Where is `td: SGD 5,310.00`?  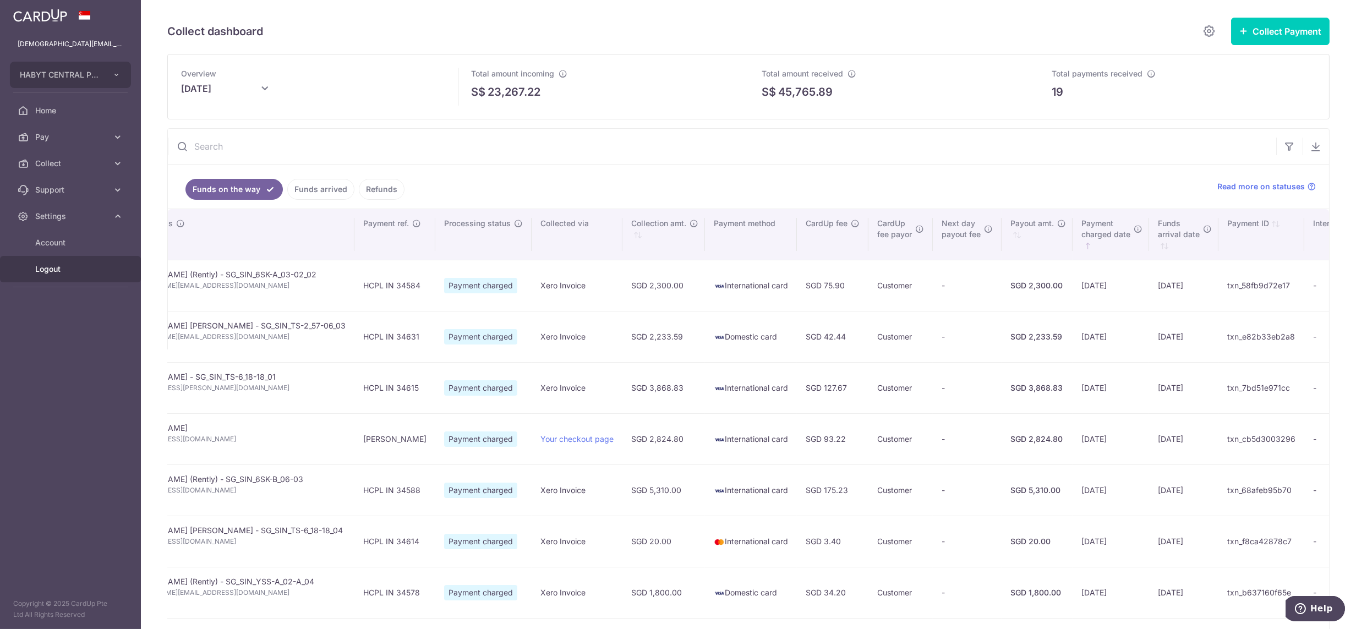
td: SGD 5,310.00 is located at coordinates (664, 490).